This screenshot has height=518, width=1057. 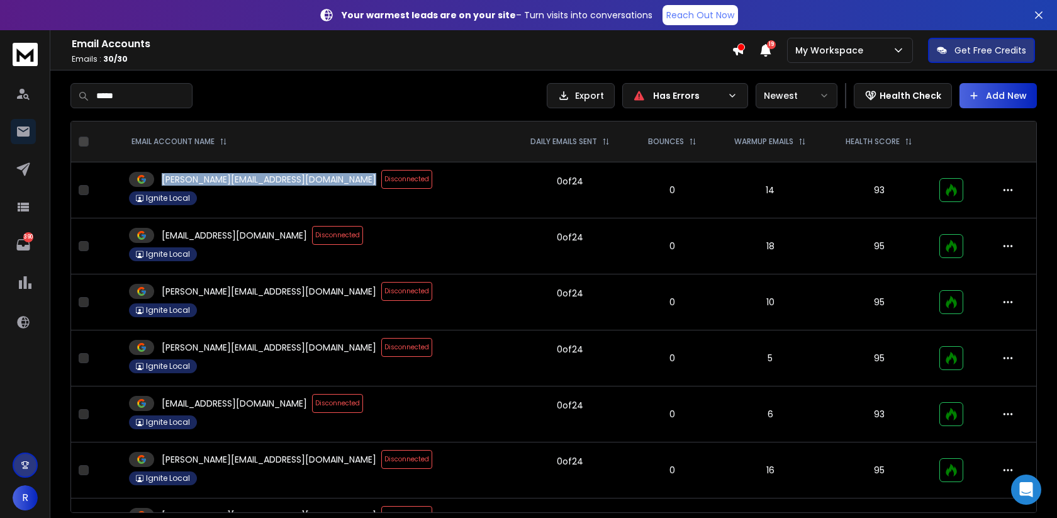 What do you see at coordinates (1026, 489) in the screenshot?
I see `div: Open Intercom Messenger` at bounding box center [1026, 489].